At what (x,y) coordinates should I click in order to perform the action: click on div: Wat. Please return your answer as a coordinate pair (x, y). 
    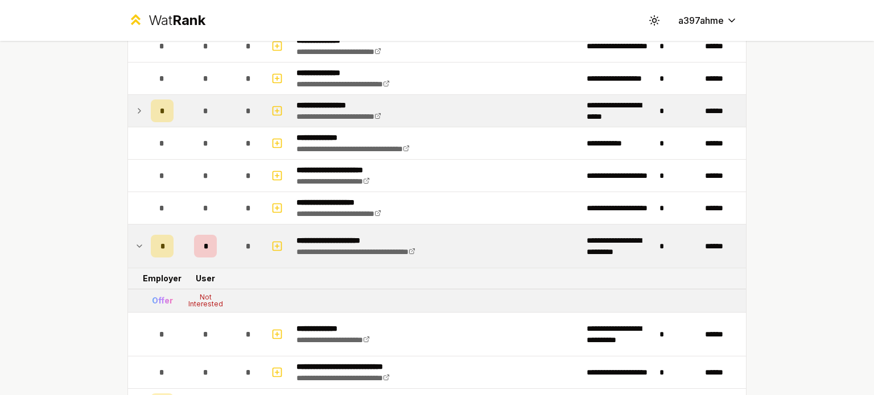
    Looking at the image, I should click on (177, 20).